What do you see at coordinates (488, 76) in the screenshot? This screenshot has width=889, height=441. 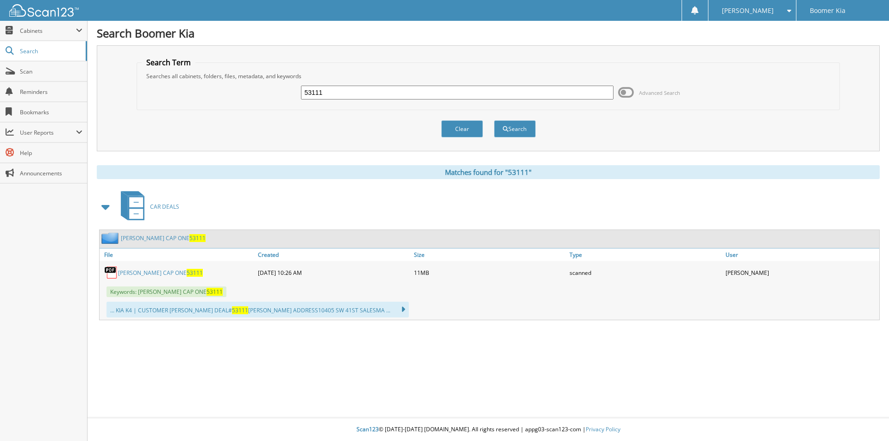 I see `div: Searches all cabinets, folders, files, metadata, and keywords` at bounding box center [488, 76].